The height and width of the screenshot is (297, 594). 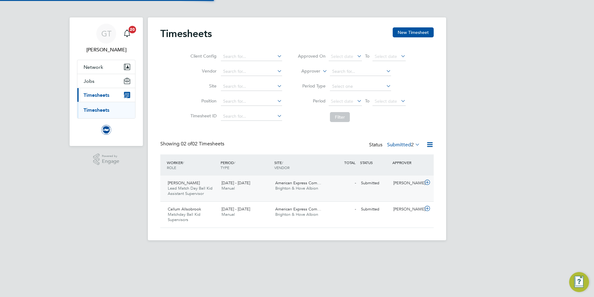 I want to click on div: STATUS, so click(x=375, y=162).